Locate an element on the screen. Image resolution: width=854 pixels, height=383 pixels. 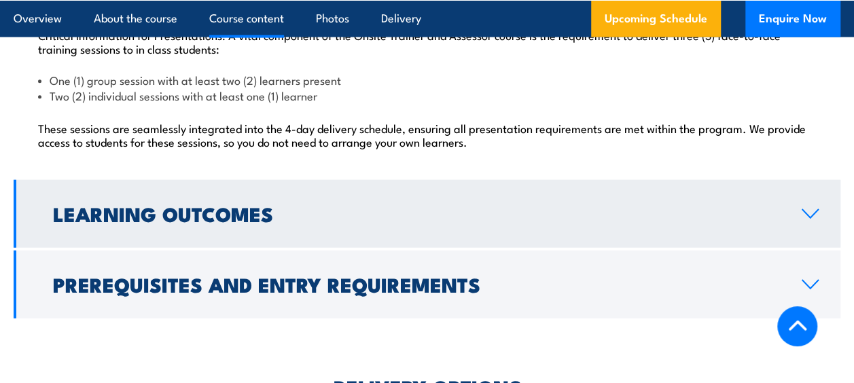
p: These sessions are seamlessly integrated into the 4-day delivery schedule, ensuring all presentat... is located at coordinates (427, 135).